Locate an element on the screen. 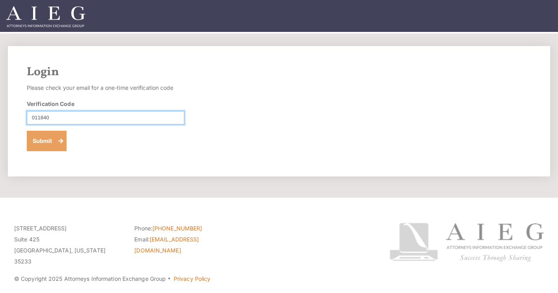  li: Phone: is located at coordinates (188, 229).